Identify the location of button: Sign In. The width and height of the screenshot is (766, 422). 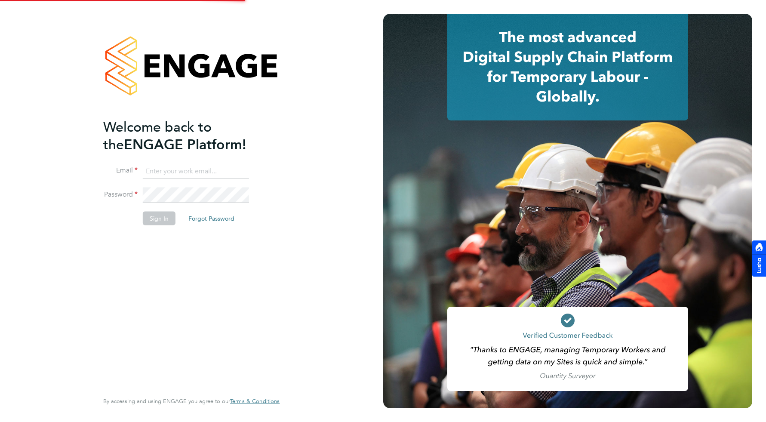
(159, 219).